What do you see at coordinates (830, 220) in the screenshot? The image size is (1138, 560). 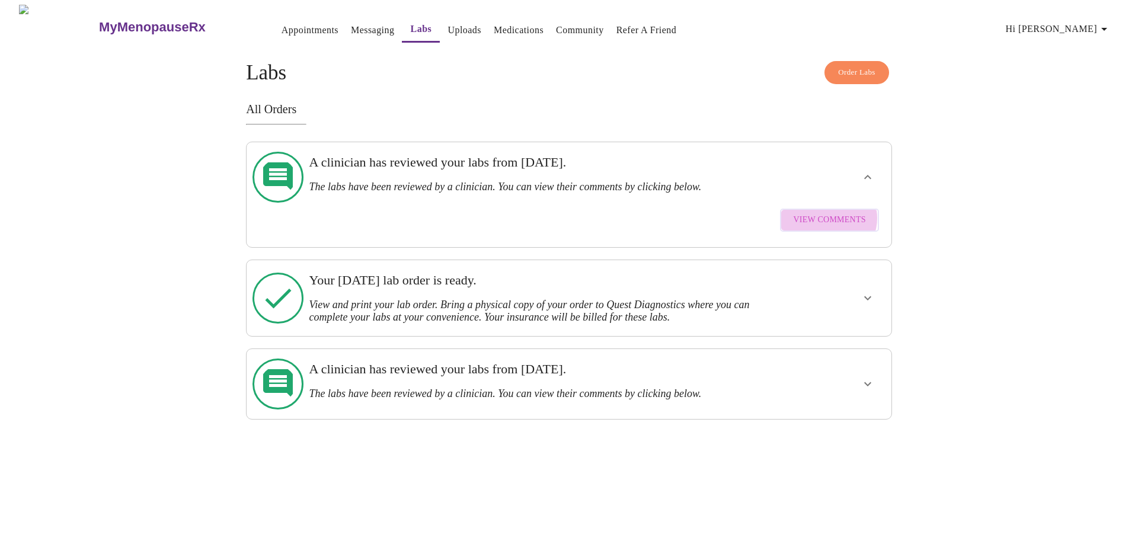 I see `button: View Comments` at bounding box center [830, 220].